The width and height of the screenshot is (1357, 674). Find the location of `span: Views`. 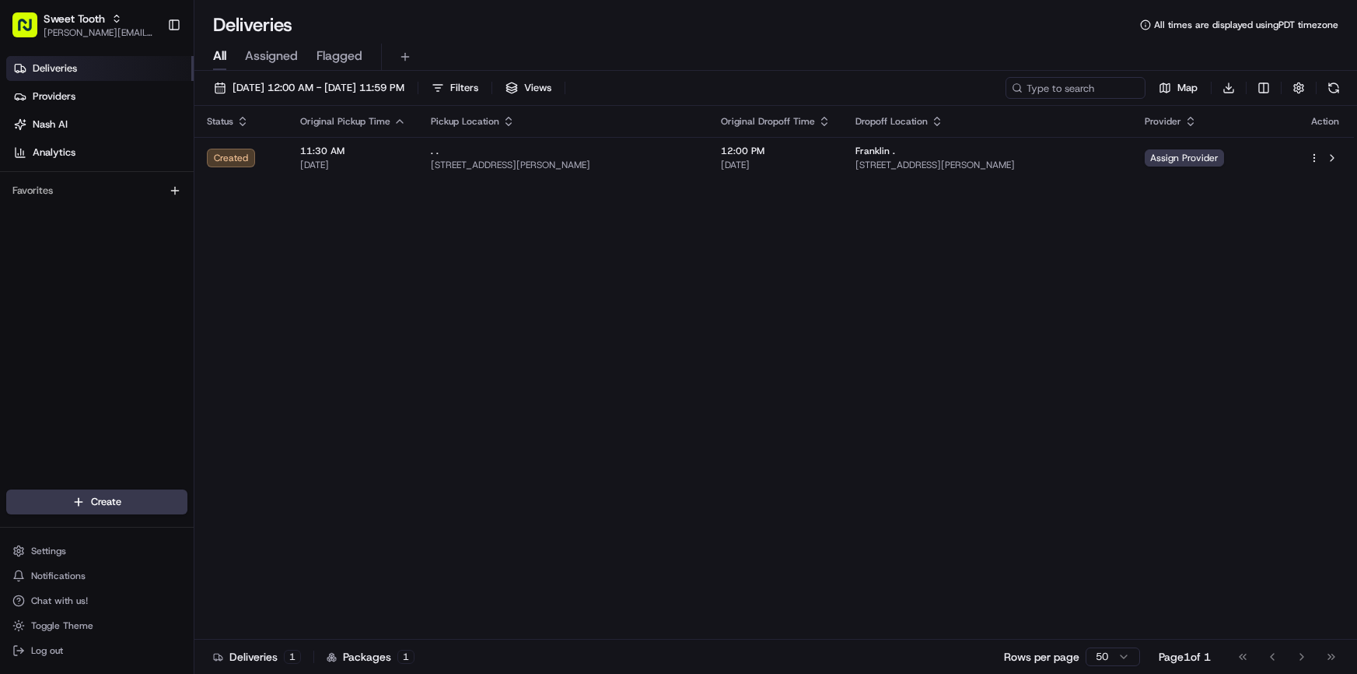

span: Views is located at coordinates (537, 88).